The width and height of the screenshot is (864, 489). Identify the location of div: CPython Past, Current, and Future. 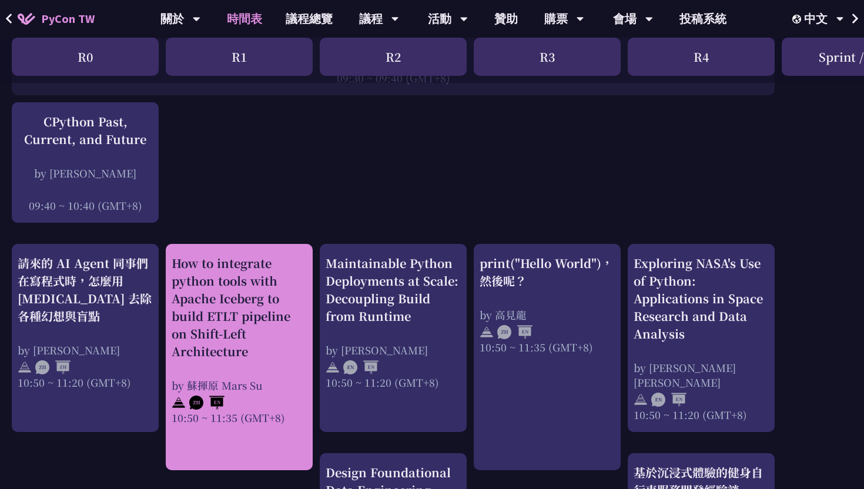
(85, 131).